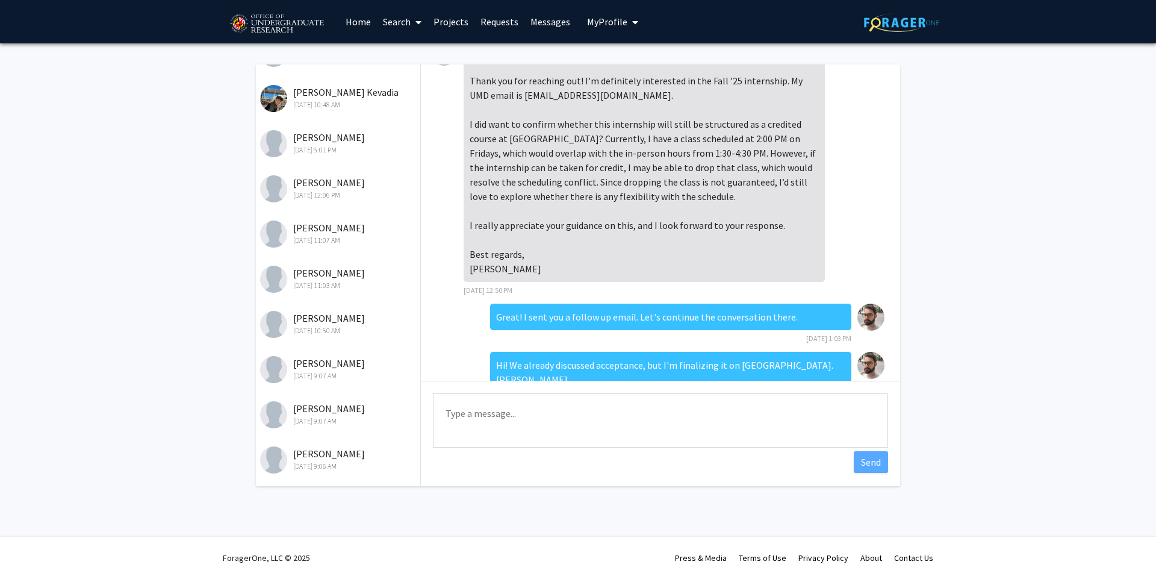 The height and width of the screenshot is (579, 1156). Describe the element at coordinates (871, 462) in the screenshot. I see `button: Send` at that location.